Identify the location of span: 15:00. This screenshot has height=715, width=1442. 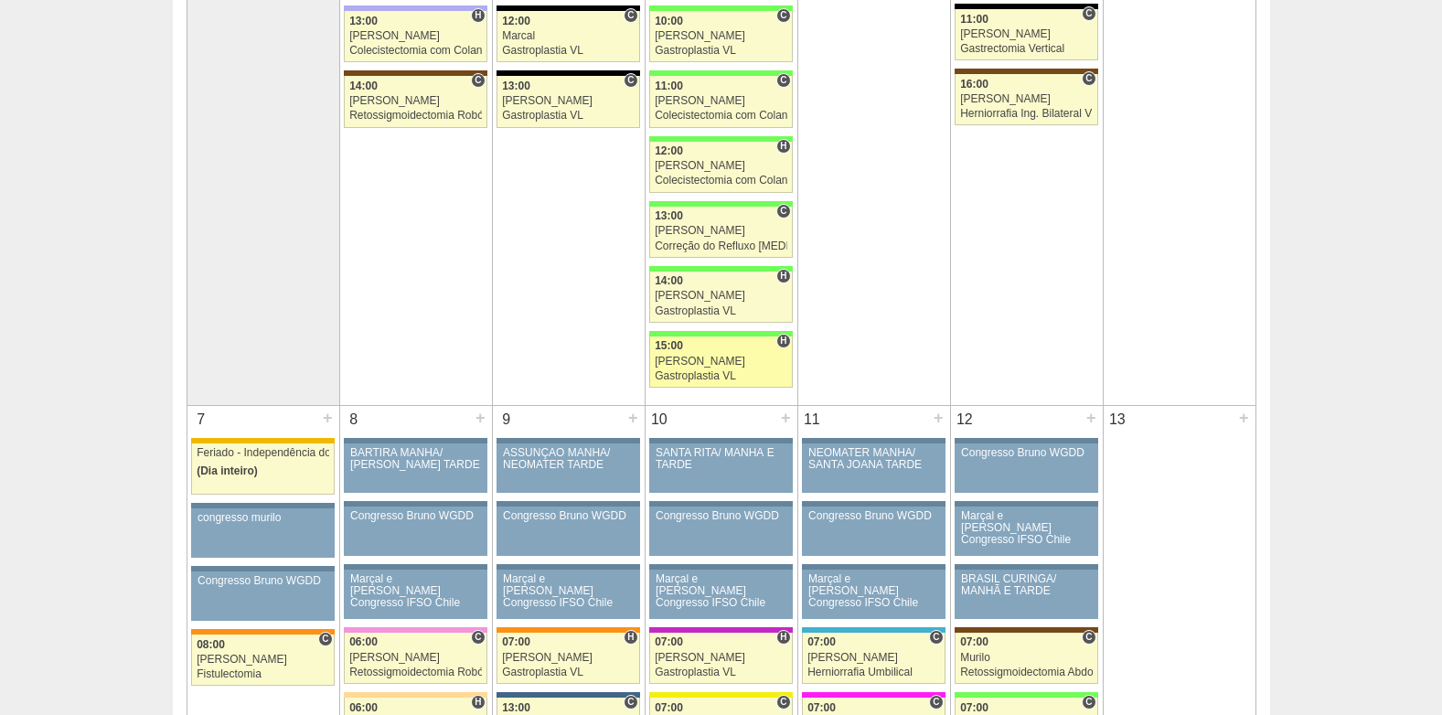
(668, 346).